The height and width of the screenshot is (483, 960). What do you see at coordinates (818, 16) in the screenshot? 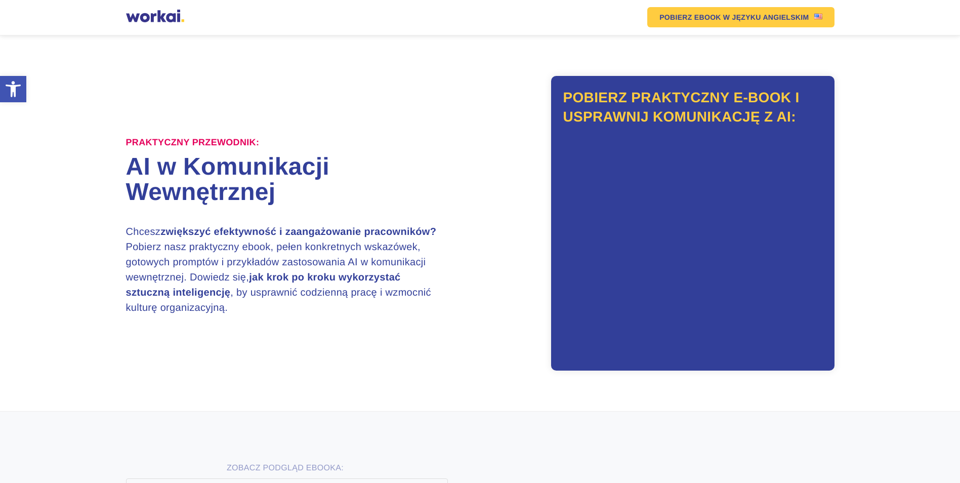
I see `img: US flag` at bounding box center [818, 16].